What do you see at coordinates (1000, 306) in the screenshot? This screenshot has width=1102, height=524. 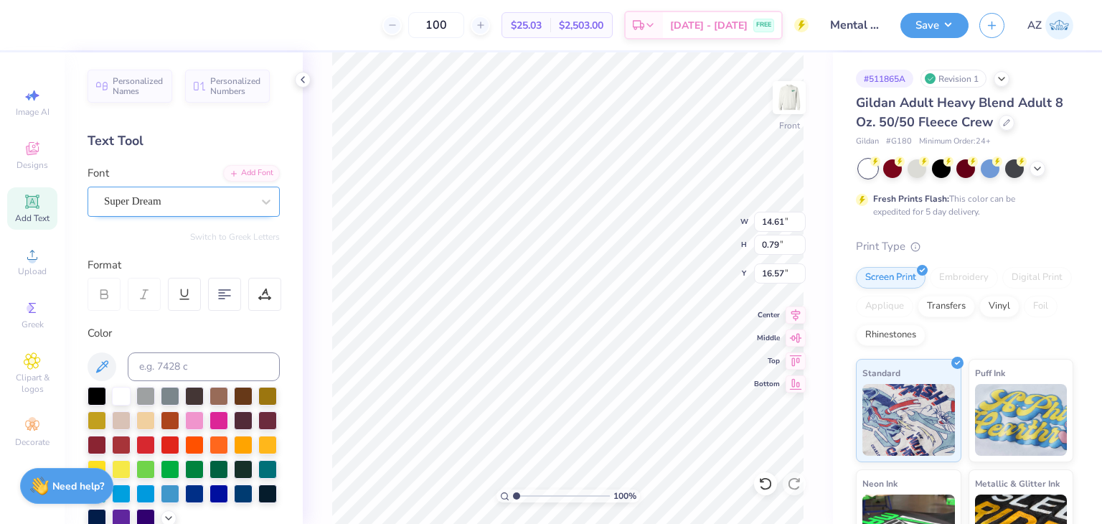 I see `div: Vinyl` at bounding box center [1000, 306].